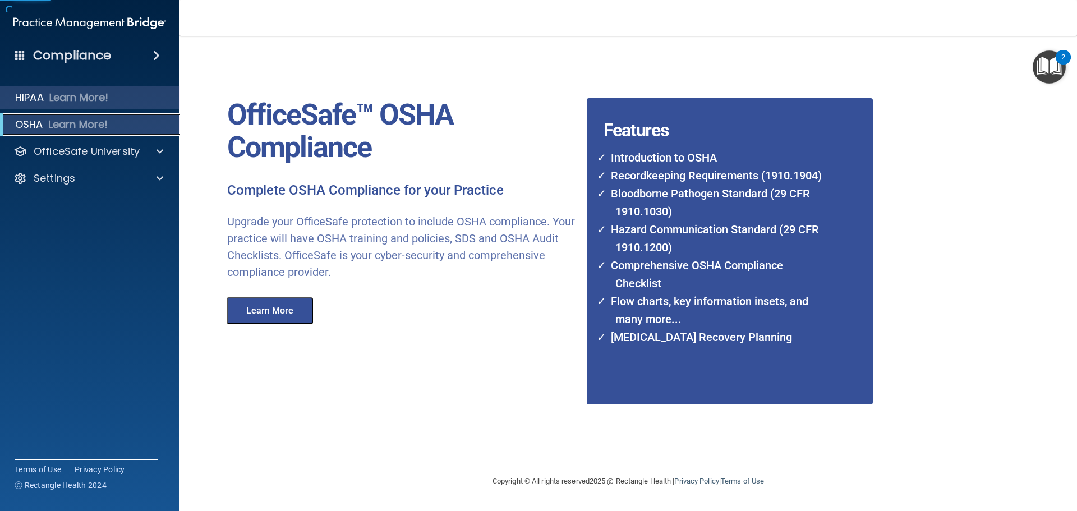 Image resolution: width=1077 pixels, height=511 pixels. I want to click on a: OfficeSafe University, so click(88, 151).